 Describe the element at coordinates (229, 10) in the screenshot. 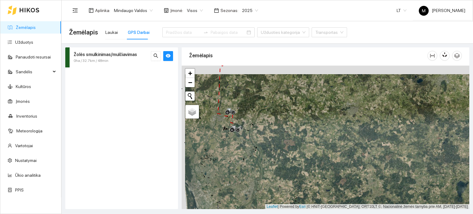

I see `span: Sezonas :` at that location.